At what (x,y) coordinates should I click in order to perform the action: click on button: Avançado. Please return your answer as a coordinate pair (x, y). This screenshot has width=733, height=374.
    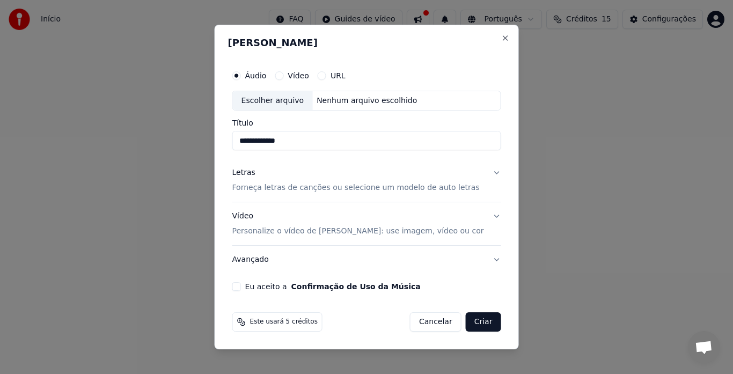
    Looking at the image, I should click on (366, 260).